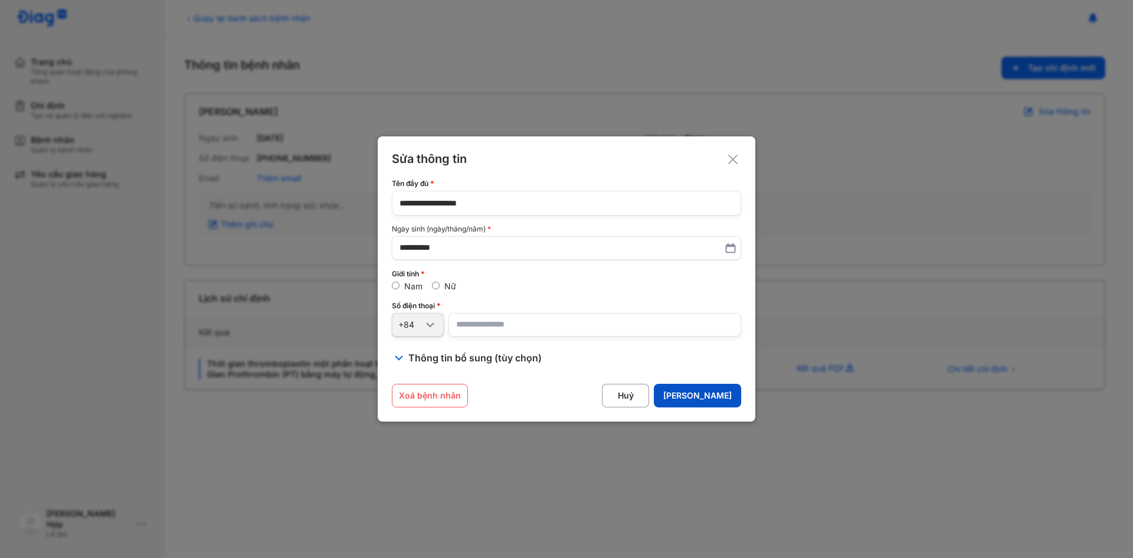  I want to click on div: Giới tính, so click(567, 274).